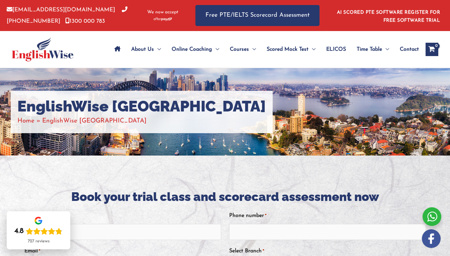 This screenshot has height=256, width=450. What do you see at coordinates (192, 49) in the screenshot?
I see `span: Online Coaching` at bounding box center [192, 49].